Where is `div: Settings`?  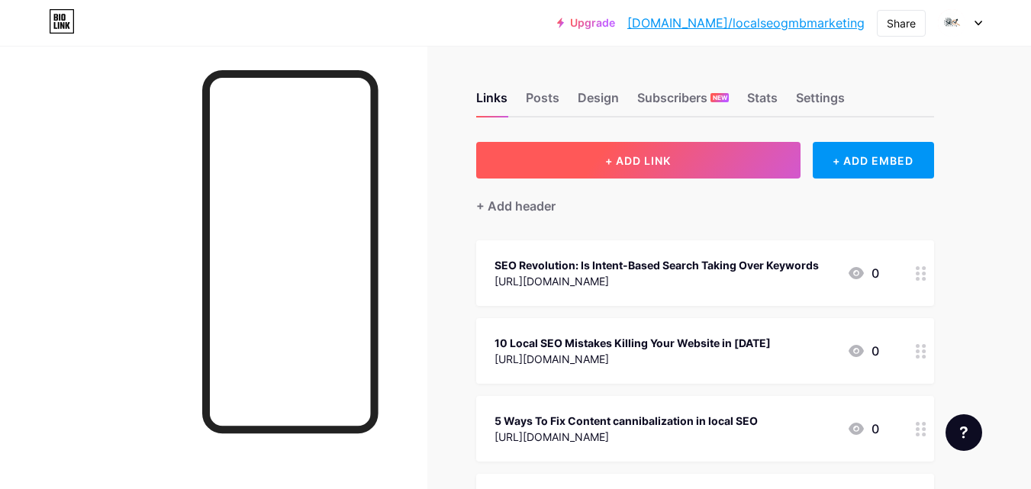
div: Settings is located at coordinates (820, 102).